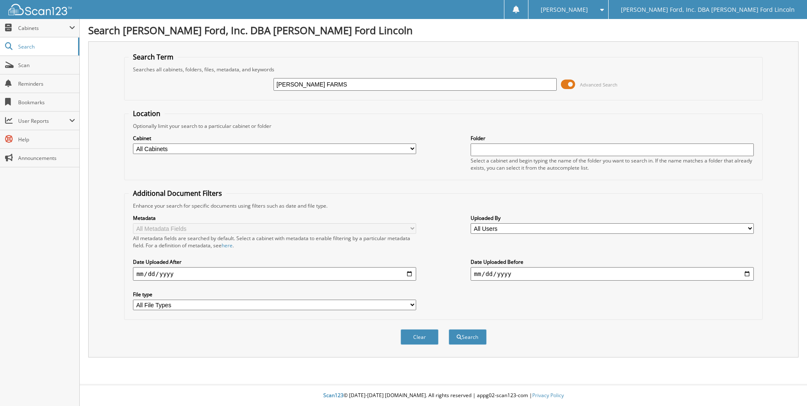  Describe the element at coordinates (274, 242) in the screenshot. I see `div: All metadata fields are searched by default. Select a cabinet with metadata to enable filtering b...` at that location.